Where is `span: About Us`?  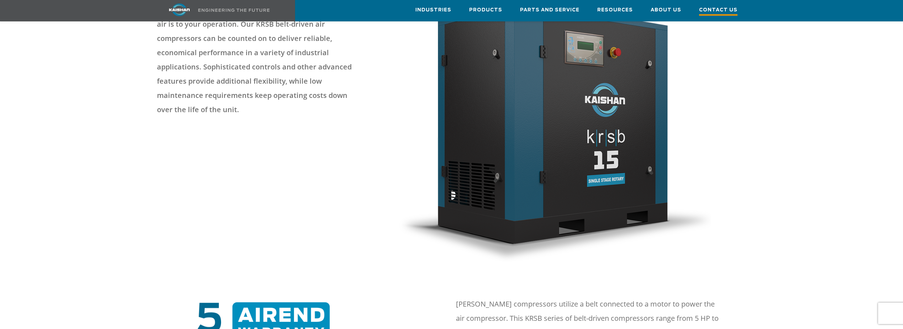
span: About Us is located at coordinates (666, 10).